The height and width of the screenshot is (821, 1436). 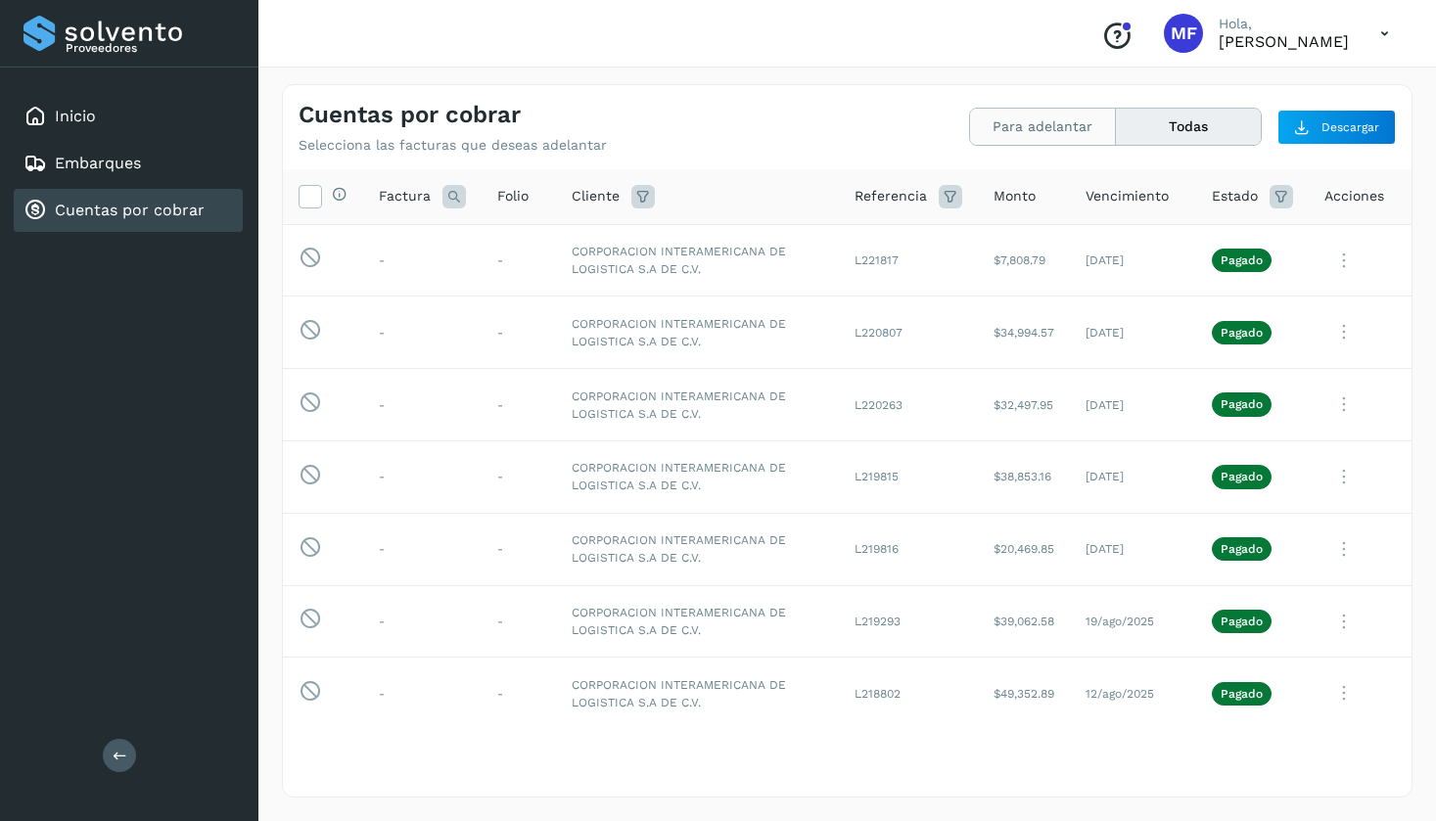 What do you see at coordinates (128, 116) in the screenshot?
I see `div: Inicio` at bounding box center [128, 116].